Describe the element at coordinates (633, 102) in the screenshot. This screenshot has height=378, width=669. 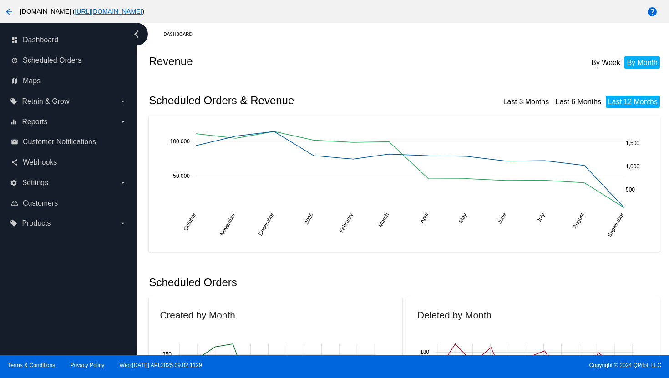
I see `a: Last 12 Months` at that location.